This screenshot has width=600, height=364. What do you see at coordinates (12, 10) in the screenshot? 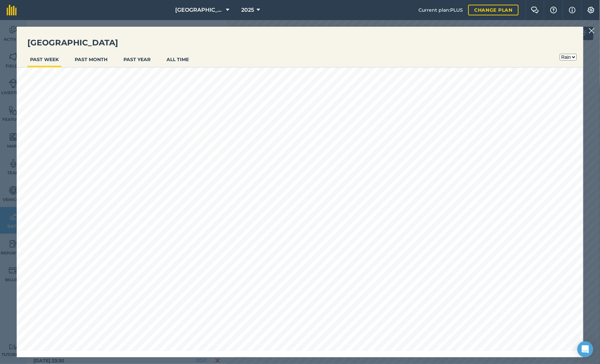
I see `img: fieldmargin Logo` at bounding box center [12, 10].